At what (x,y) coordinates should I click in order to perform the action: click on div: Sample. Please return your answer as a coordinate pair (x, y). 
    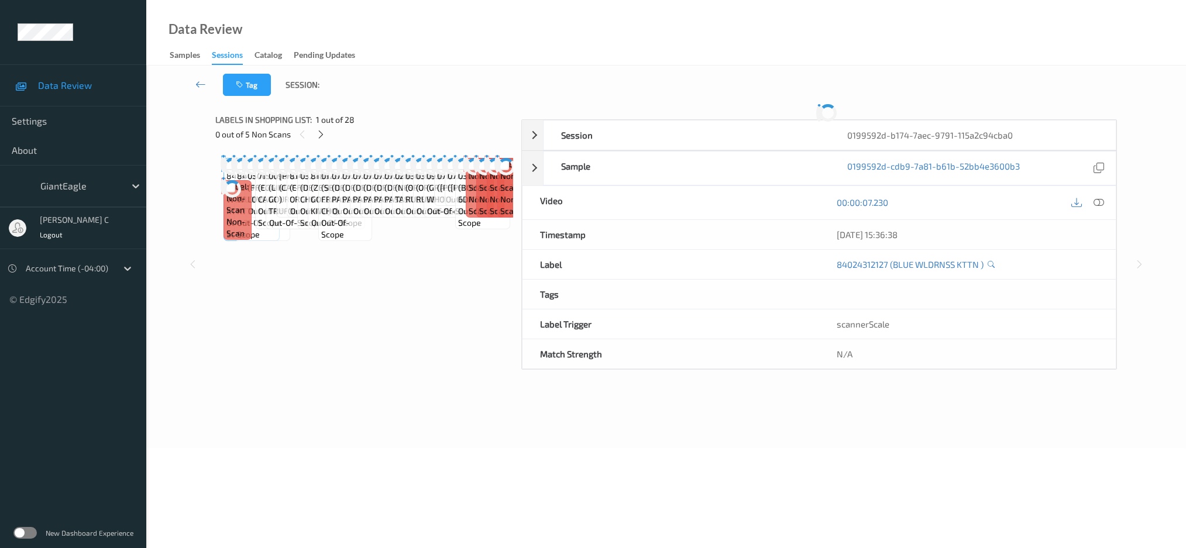
    Looking at the image, I should click on (686, 168).